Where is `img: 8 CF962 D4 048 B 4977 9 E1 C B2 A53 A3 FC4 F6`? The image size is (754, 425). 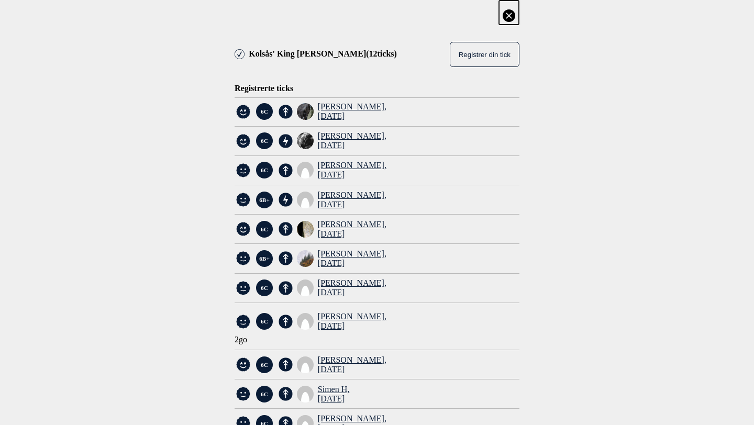 img: 8 CF962 D4 048 B 4977 9 E1 C B2 A53 A3 FC4 F6 is located at coordinates (305, 238).